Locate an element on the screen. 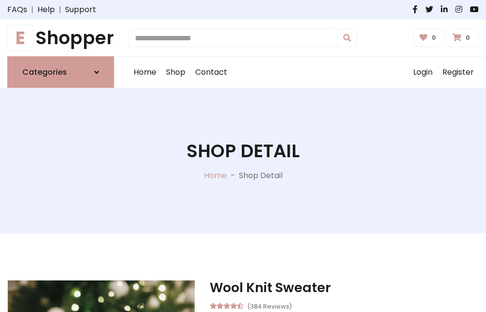  a: FAQs is located at coordinates (17, 10).